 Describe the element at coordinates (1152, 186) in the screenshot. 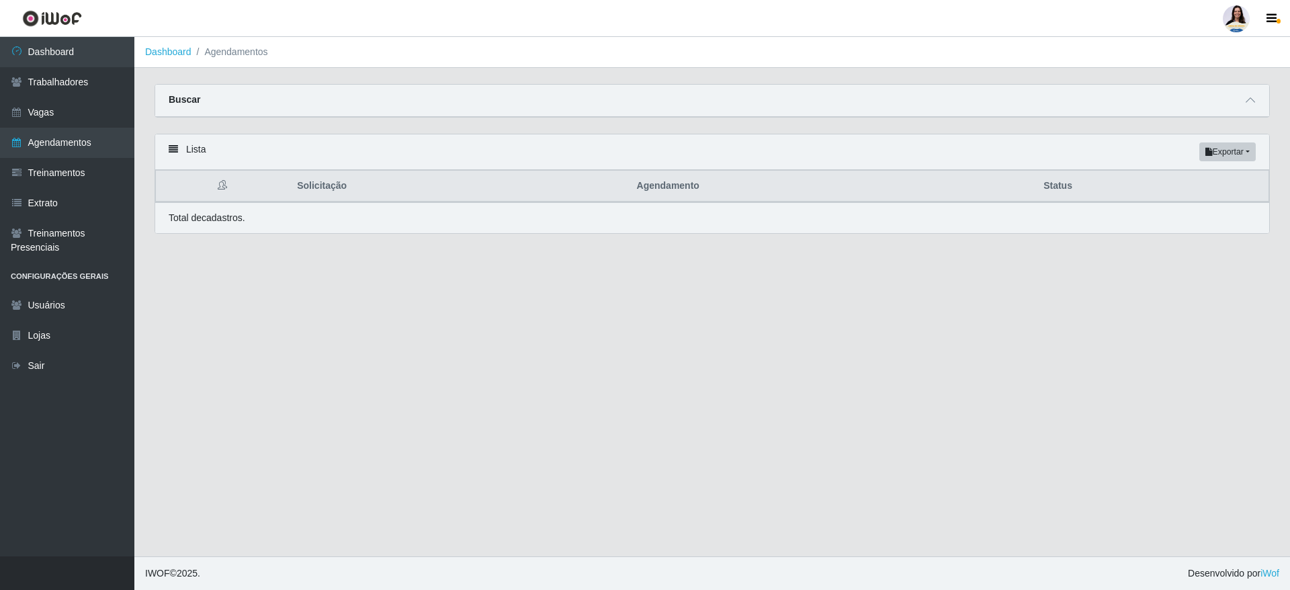

I see `th: Status` at that location.